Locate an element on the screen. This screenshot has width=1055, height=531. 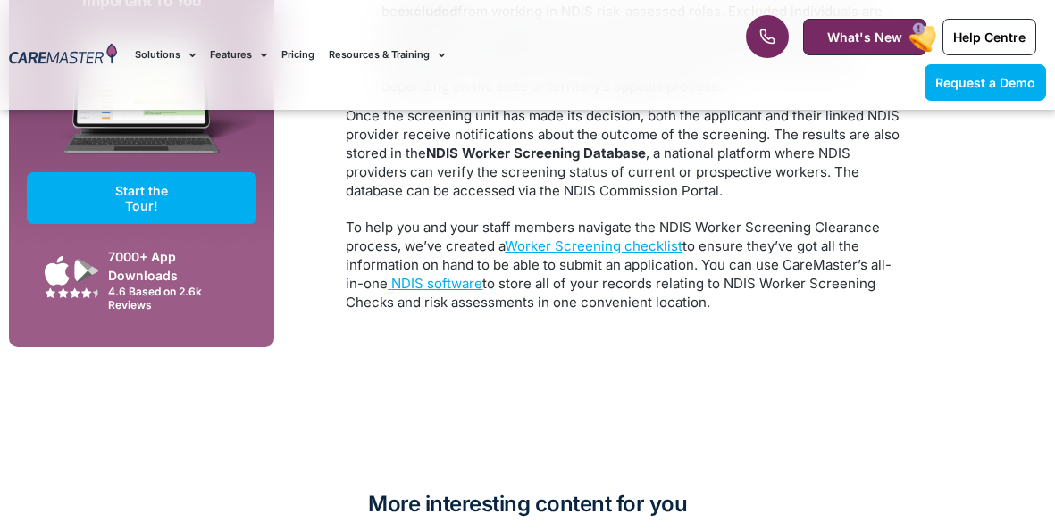
h2: More interesting content for you is located at coordinates (527, 505).